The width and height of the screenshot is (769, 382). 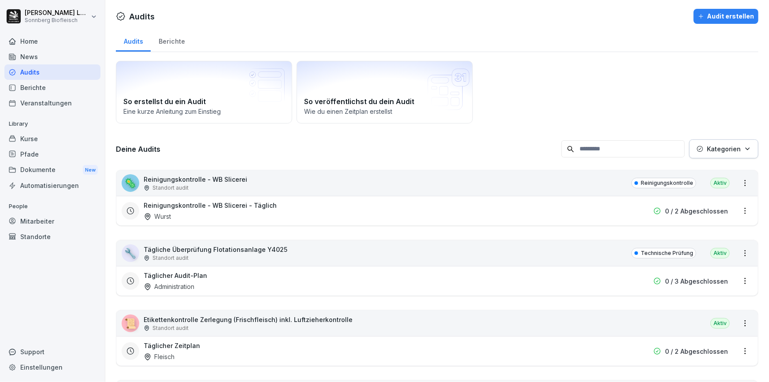 I want to click on p: 0 / 3 Abgeschlossen, so click(x=697, y=281).